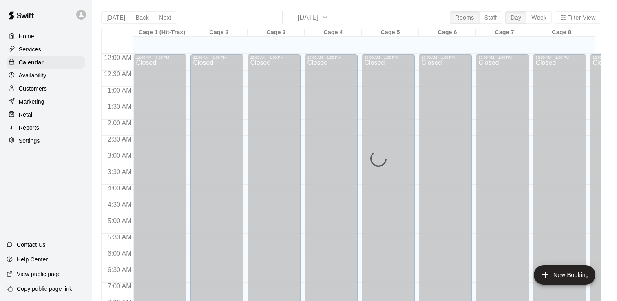 The height and width of the screenshot is (301, 617). Describe the element at coordinates (119, 106) in the screenshot. I see `span: 1:30 AM` at that location.